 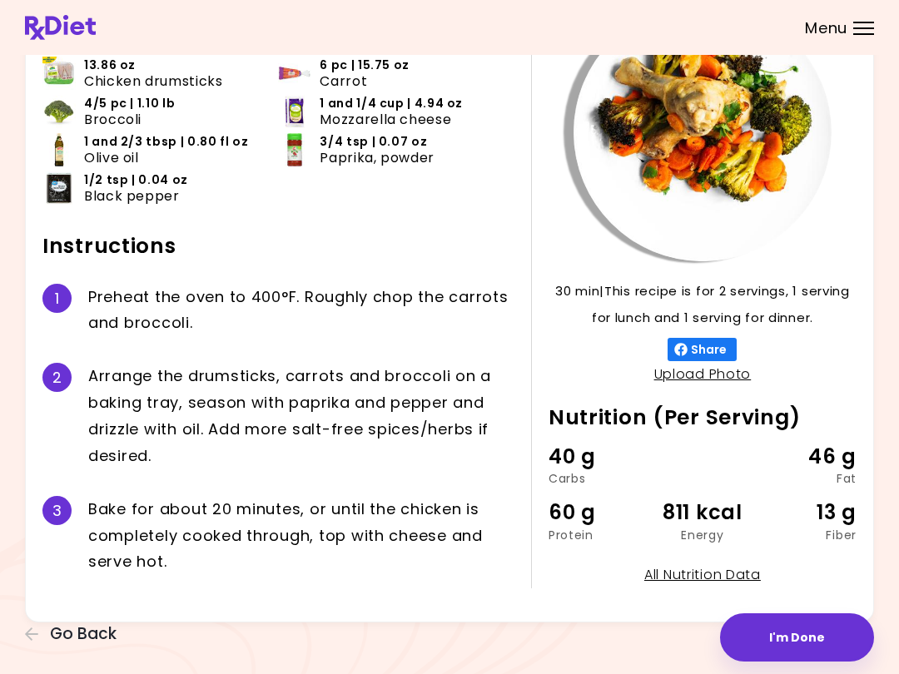 I want to click on span: 1 and 1/4 cup | 4.94 oz, so click(x=391, y=103).